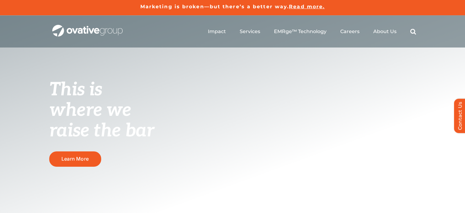  I want to click on a: Marketing is broken—but there’s a better way., so click(215, 6).